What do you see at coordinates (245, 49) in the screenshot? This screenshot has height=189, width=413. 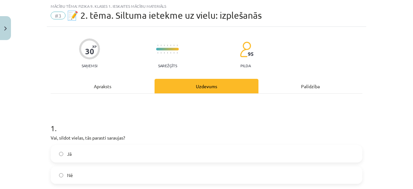 I see `img: students-c634bb4e5e11cddfef0936a35e636f08e4e9abd3cc4e673bd6f9a4125e45ecb1.svg` at bounding box center [245, 49].